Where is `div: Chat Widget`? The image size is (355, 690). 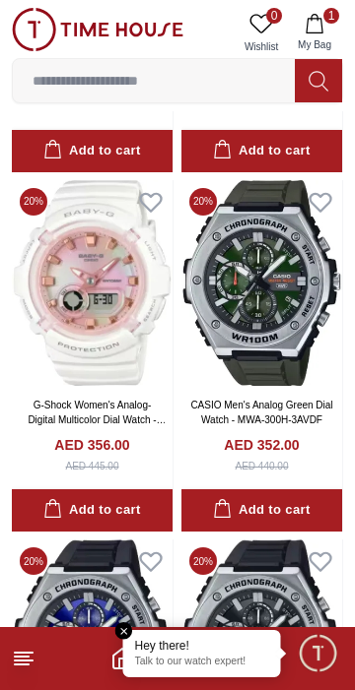
div: Chat Widget is located at coordinates (318, 654).